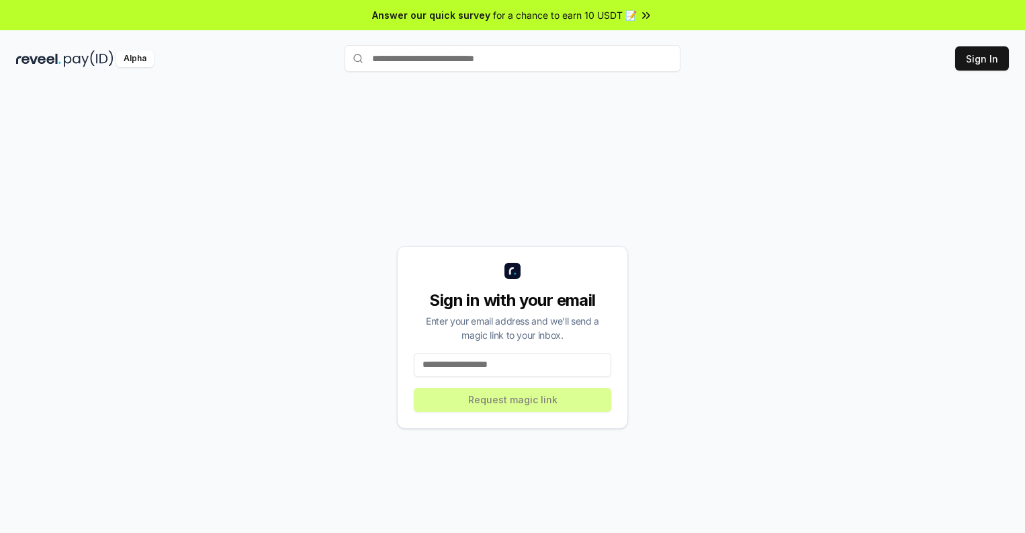  What do you see at coordinates (982, 58) in the screenshot?
I see `button: Sign In` at bounding box center [982, 58].